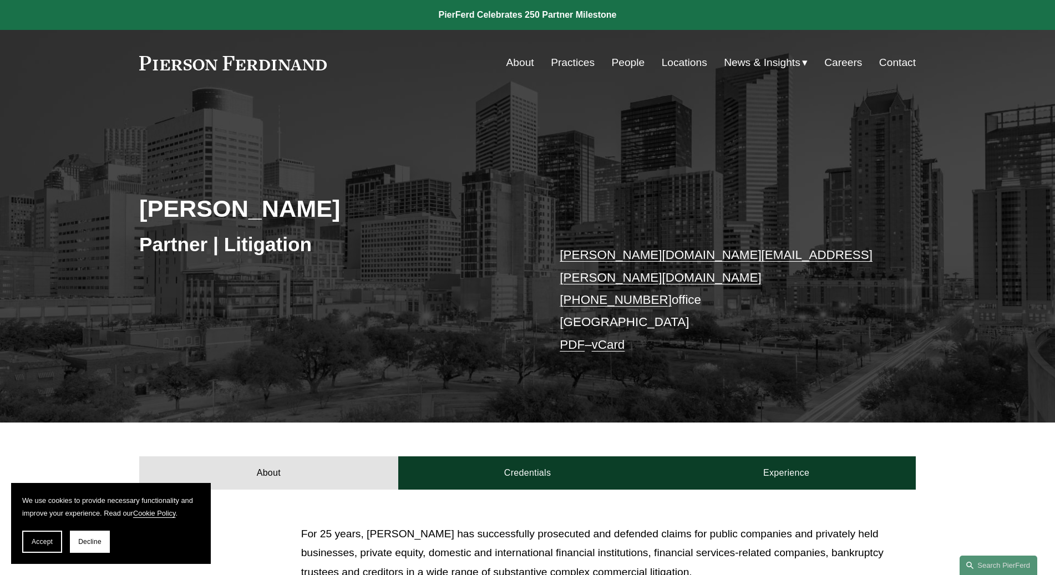 This screenshot has height=575, width=1055. Describe the element at coordinates (572, 344) in the screenshot. I see `a: PDF` at that location.